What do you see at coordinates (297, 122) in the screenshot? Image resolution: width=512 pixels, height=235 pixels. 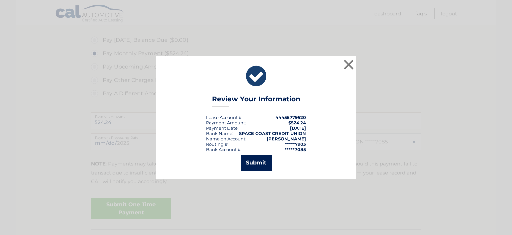 I see `span: $524.24` at bounding box center [297, 122].